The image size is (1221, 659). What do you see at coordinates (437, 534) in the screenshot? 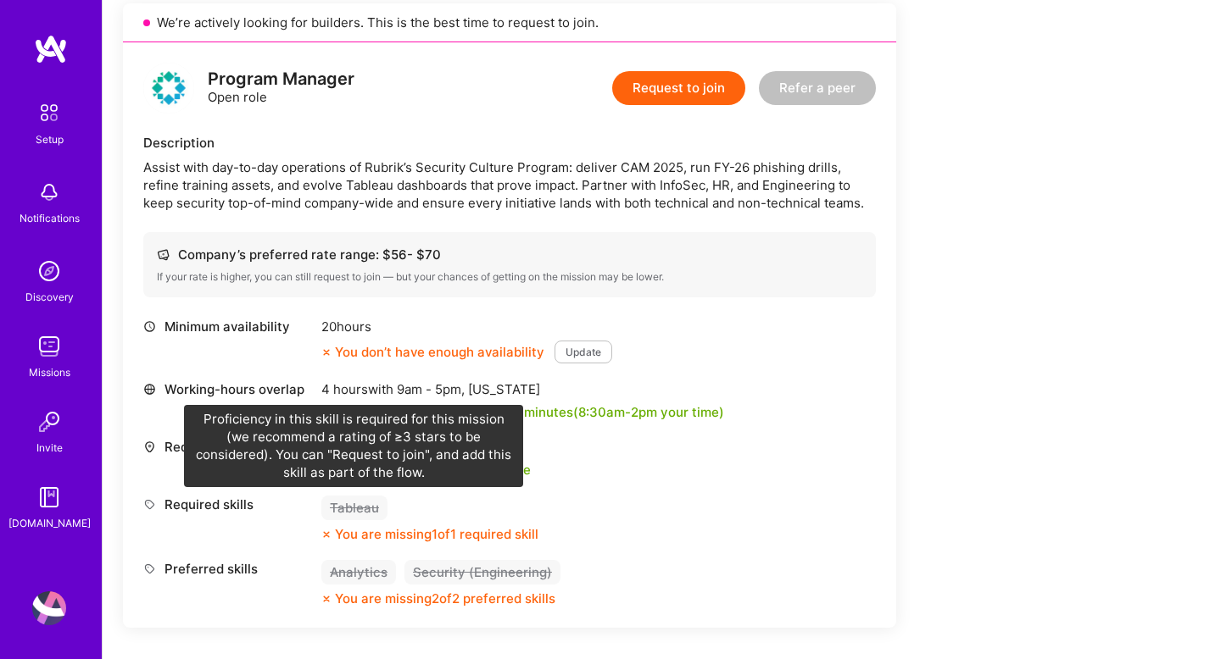
I see `div: You are missing 1 of 1 required skill` at bounding box center [437, 534].